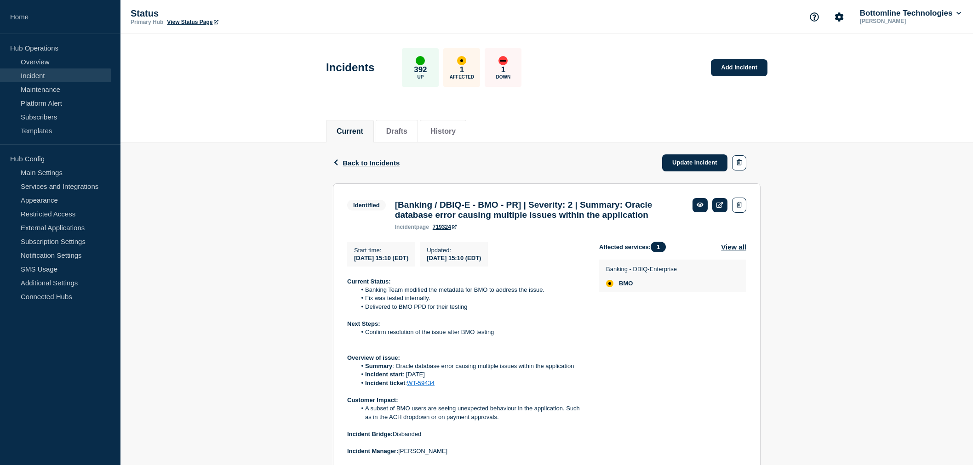 Image resolution: width=973 pixels, height=465 pixels. Describe the element at coordinates (373, 358) in the screenshot. I see `strong: Overview of issue:` at that location.